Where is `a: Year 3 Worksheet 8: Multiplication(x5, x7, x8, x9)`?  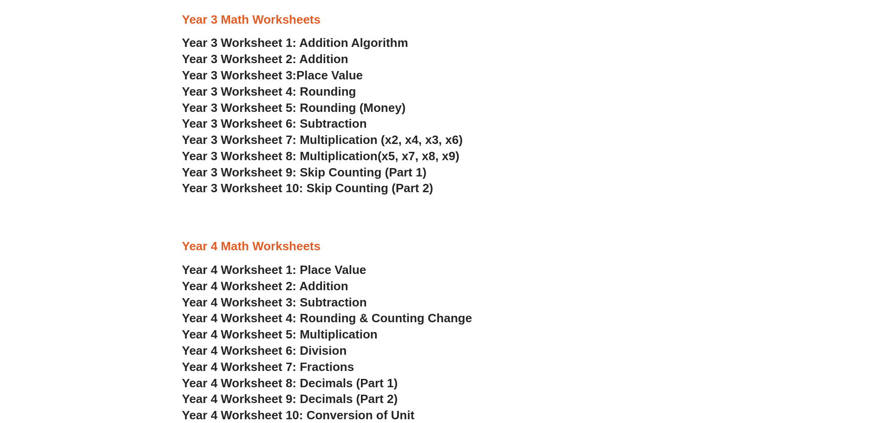
a: Year 3 Worksheet 8: Multiplication(x5, x7, x8, x9) is located at coordinates (320, 156).